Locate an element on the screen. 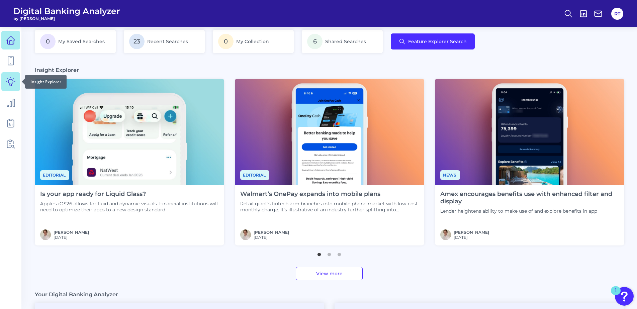  button: RT is located at coordinates (617, 14).